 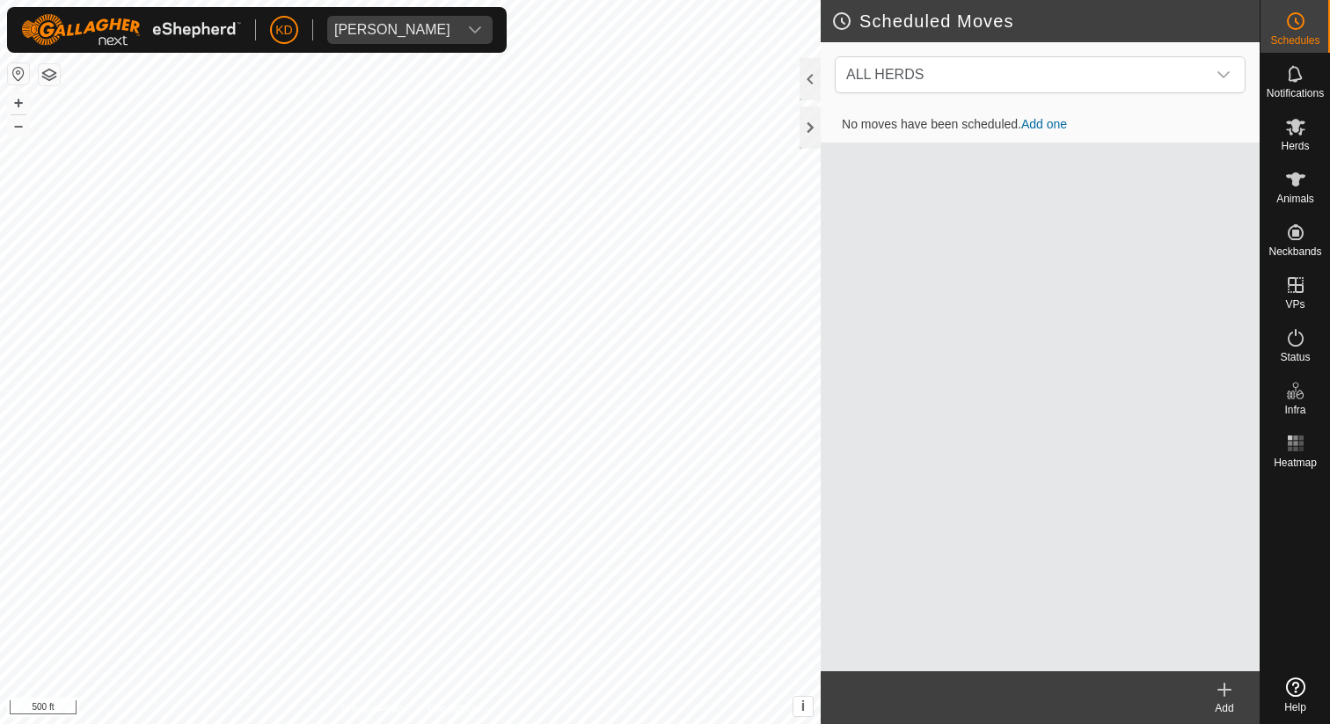 I want to click on img: Gallagher Logo, so click(x=131, y=30).